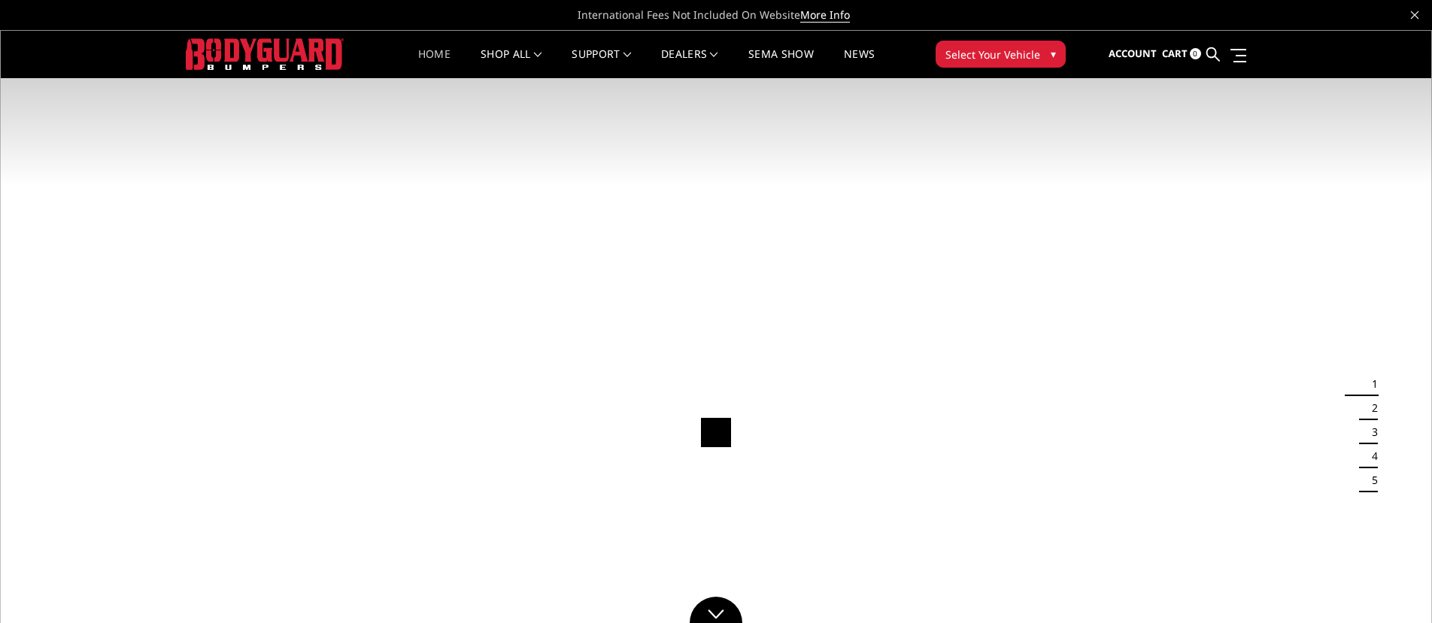  What do you see at coordinates (1370, 456) in the screenshot?
I see `button: 4 of 5` at bounding box center [1370, 456].